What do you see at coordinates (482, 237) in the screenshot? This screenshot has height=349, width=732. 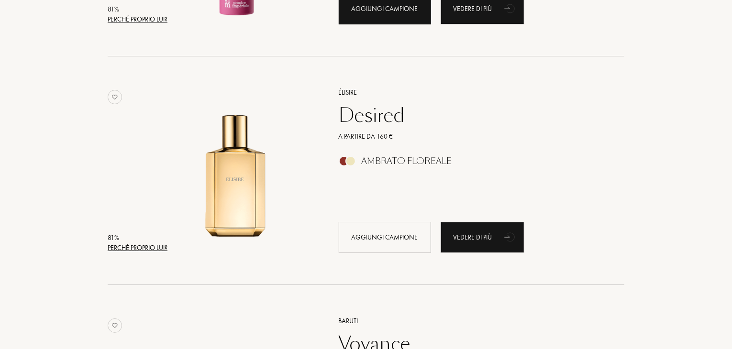 I see `div: Vedere di più` at bounding box center [482, 237].